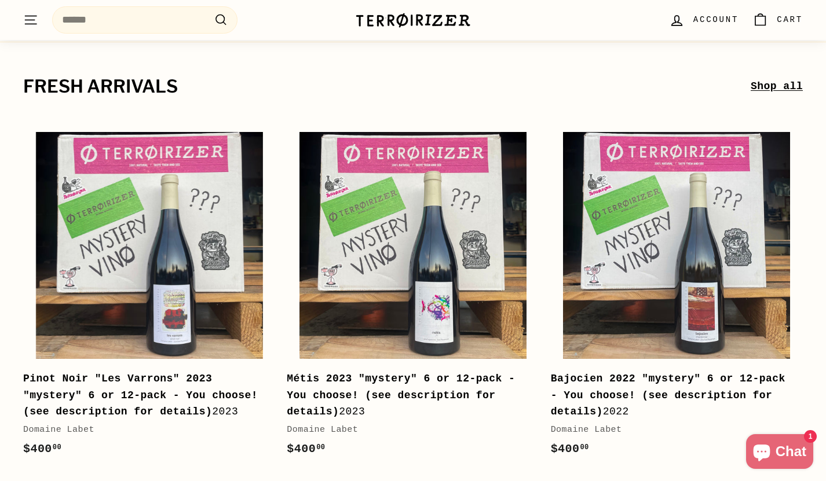  What do you see at coordinates (789, 20) in the screenshot?
I see `span: Cart` at bounding box center [789, 20].